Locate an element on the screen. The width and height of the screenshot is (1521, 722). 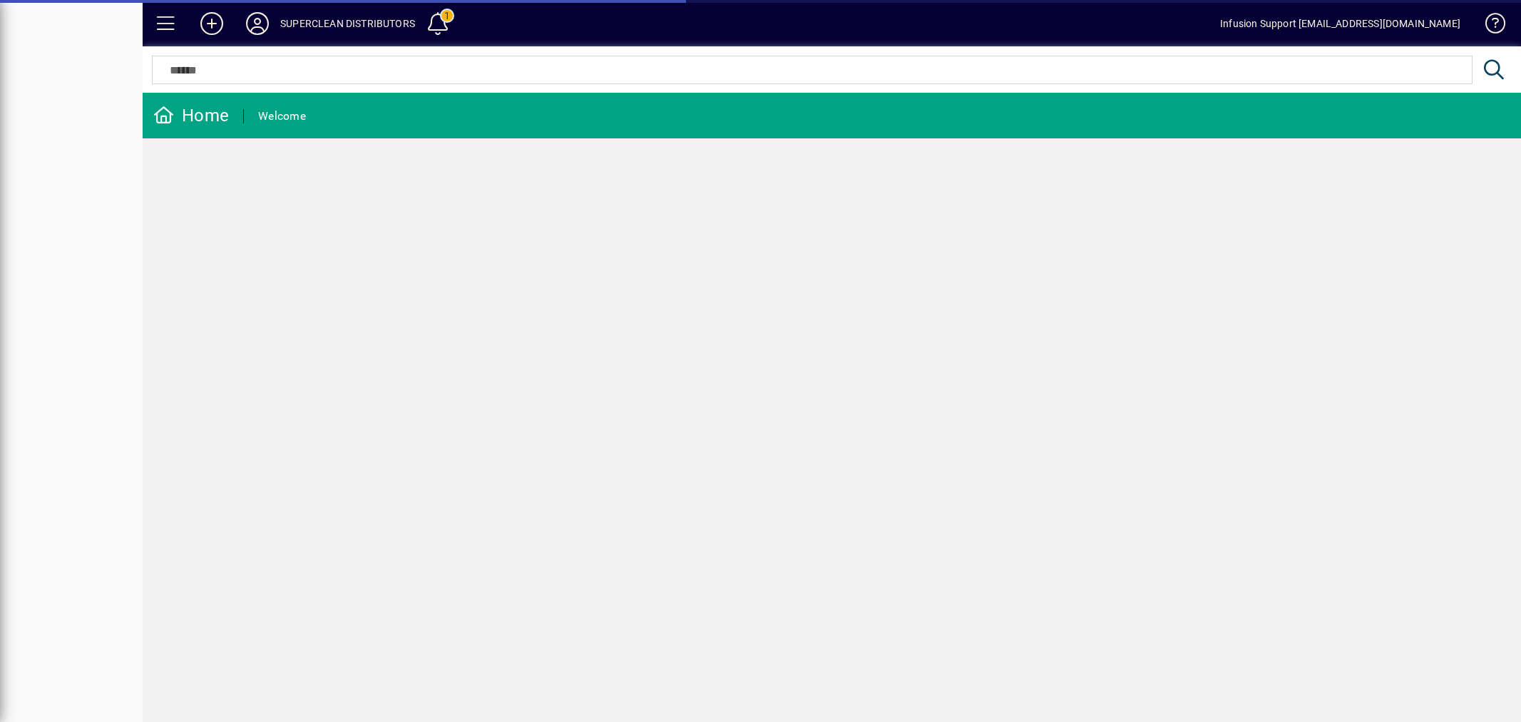
button: Profile is located at coordinates (257, 24).